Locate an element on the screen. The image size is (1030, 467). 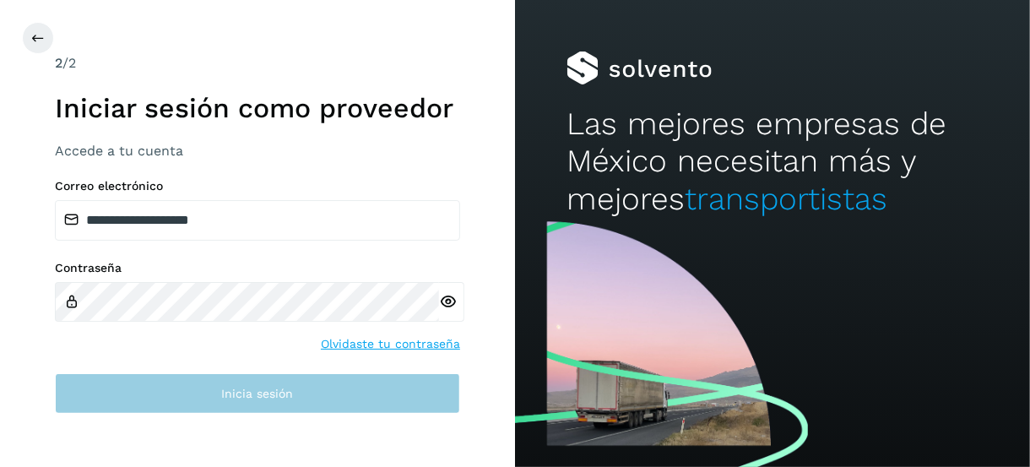
a: Olvidaste tu contraseña is located at coordinates (390, 344).